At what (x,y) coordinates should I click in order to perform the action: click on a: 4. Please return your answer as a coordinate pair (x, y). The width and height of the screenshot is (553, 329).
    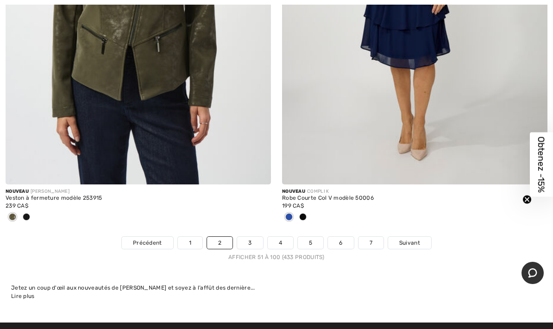
    Looking at the image, I should click on (280, 243).